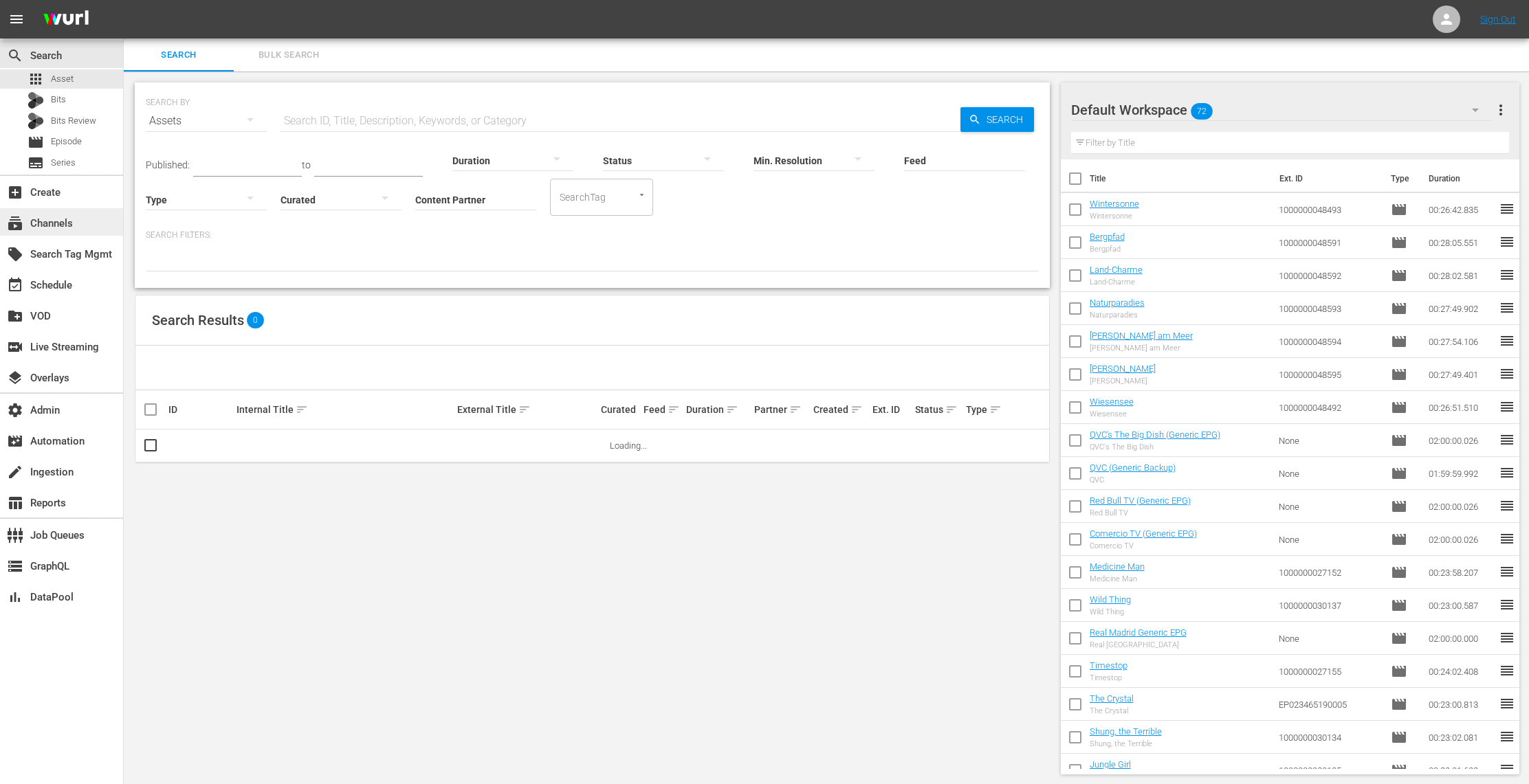 The height and width of the screenshot is (784, 1529). I want to click on div: Bits Review, so click(36, 121).